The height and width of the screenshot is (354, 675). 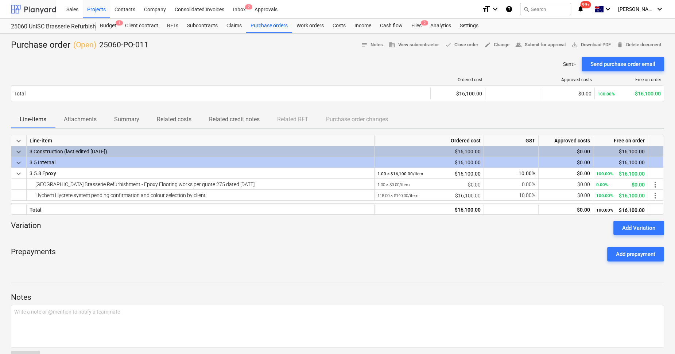 I want to click on div: 0.00%, so click(x=511, y=184).